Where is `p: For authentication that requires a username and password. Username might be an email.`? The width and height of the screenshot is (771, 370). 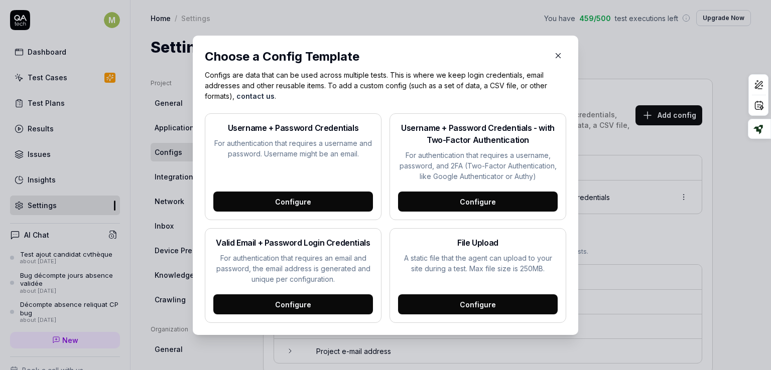 p: For authentication that requires a username and password. Username might be an email. is located at coordinates (293, 149).